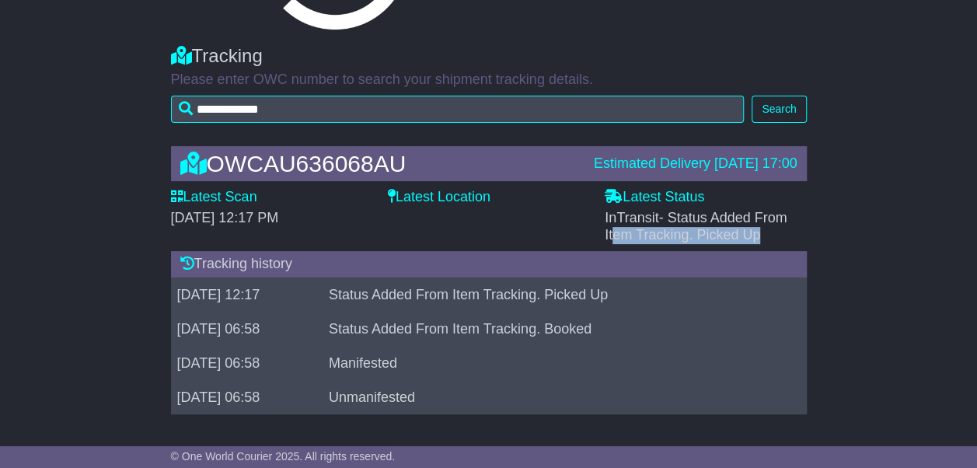  I want to click on label: Latest Scan, so click(214, 197).